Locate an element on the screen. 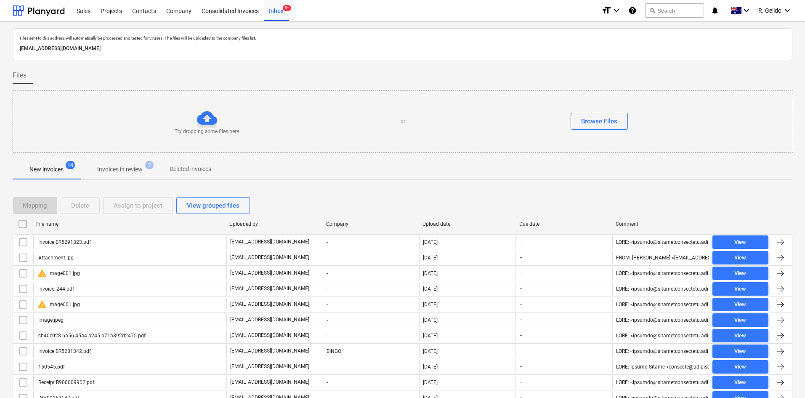 This screenshot has height=398, width=805. div: Receipt R900009902.pdf is located at coordinates (66, 382).